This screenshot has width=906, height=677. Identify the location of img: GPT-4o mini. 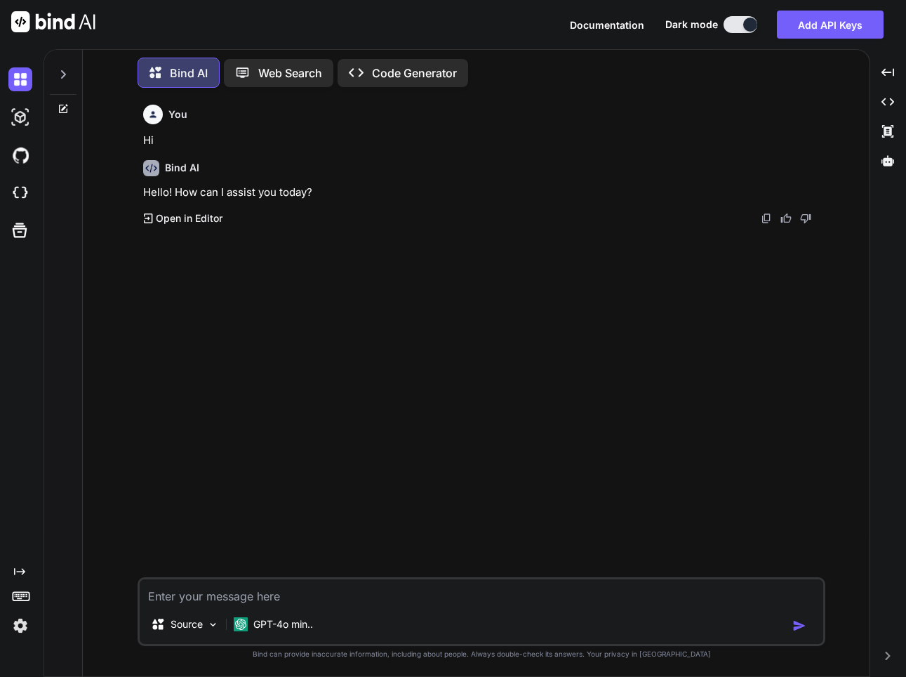
(241, 624).